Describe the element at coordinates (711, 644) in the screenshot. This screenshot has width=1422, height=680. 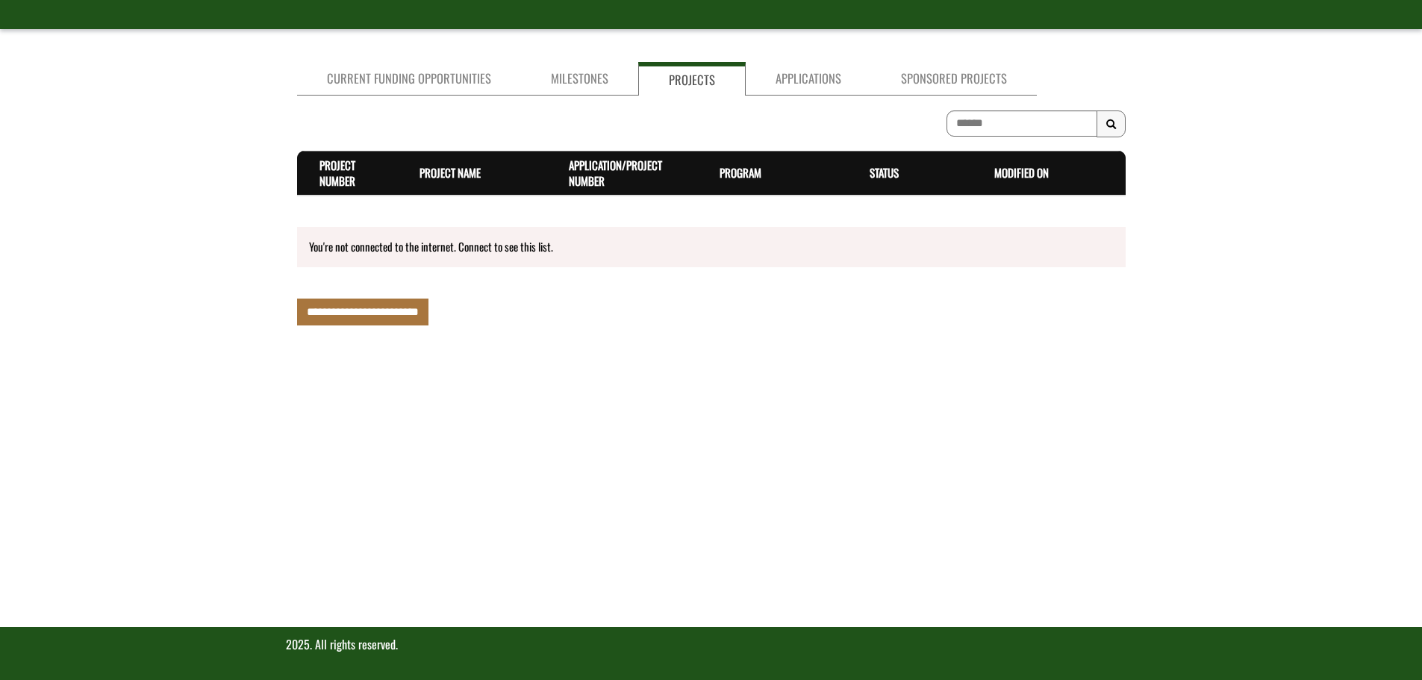
I see `p: 2025` at that location.